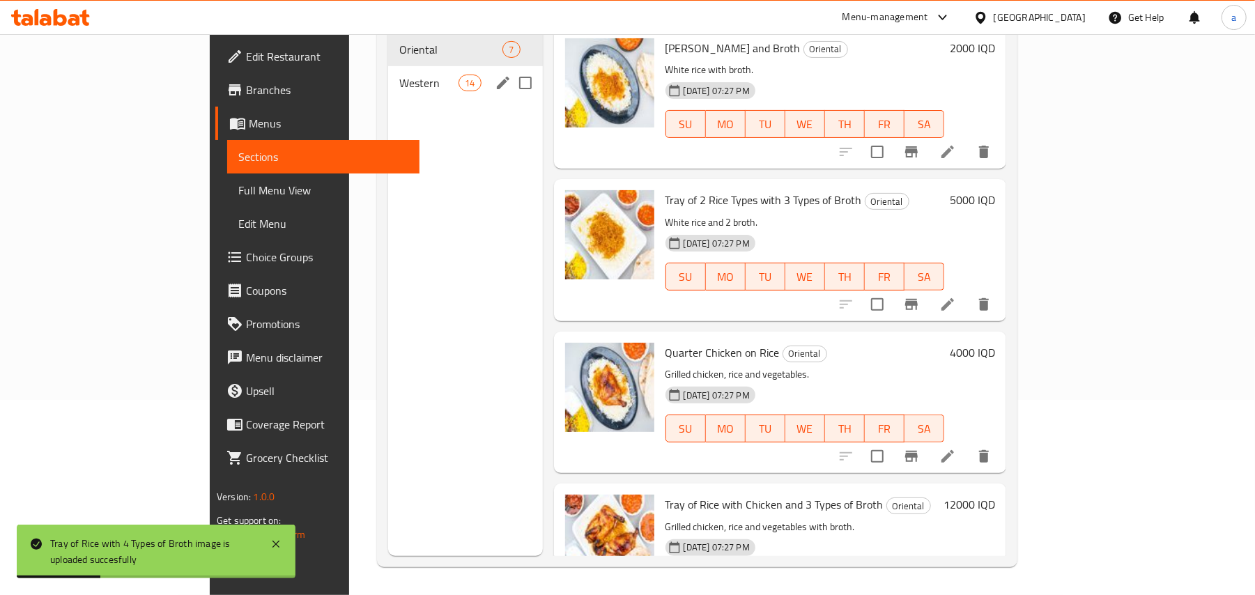 The image size is (1255, 595). What do you see at coordinates (722, 353) in the screenshot?
I see `span: Quarter Chicken on Rice` at bounding box center [722, 353].